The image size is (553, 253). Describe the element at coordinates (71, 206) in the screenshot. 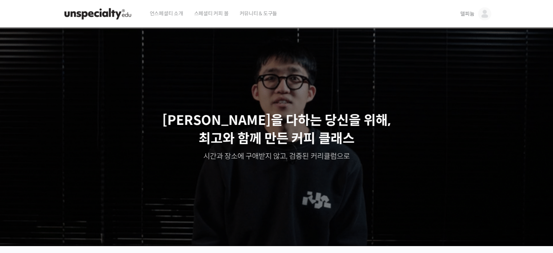

I see `span: 대화` at that location.